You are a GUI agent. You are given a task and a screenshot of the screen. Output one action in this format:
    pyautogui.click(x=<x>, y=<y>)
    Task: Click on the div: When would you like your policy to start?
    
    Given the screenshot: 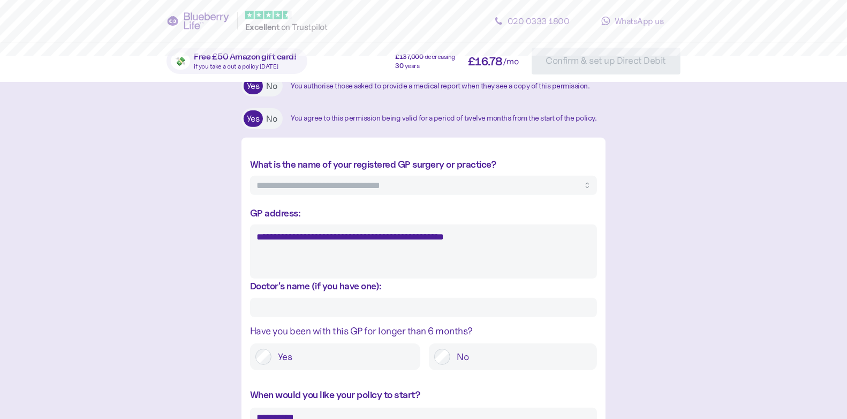 What is the action you would take?
    pyautogui.click(x=423, y=395)
    